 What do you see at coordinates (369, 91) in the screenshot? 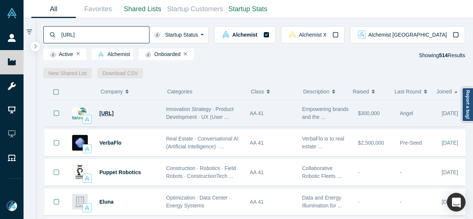
I see `button: Raised` at bounding box center [369, 91].